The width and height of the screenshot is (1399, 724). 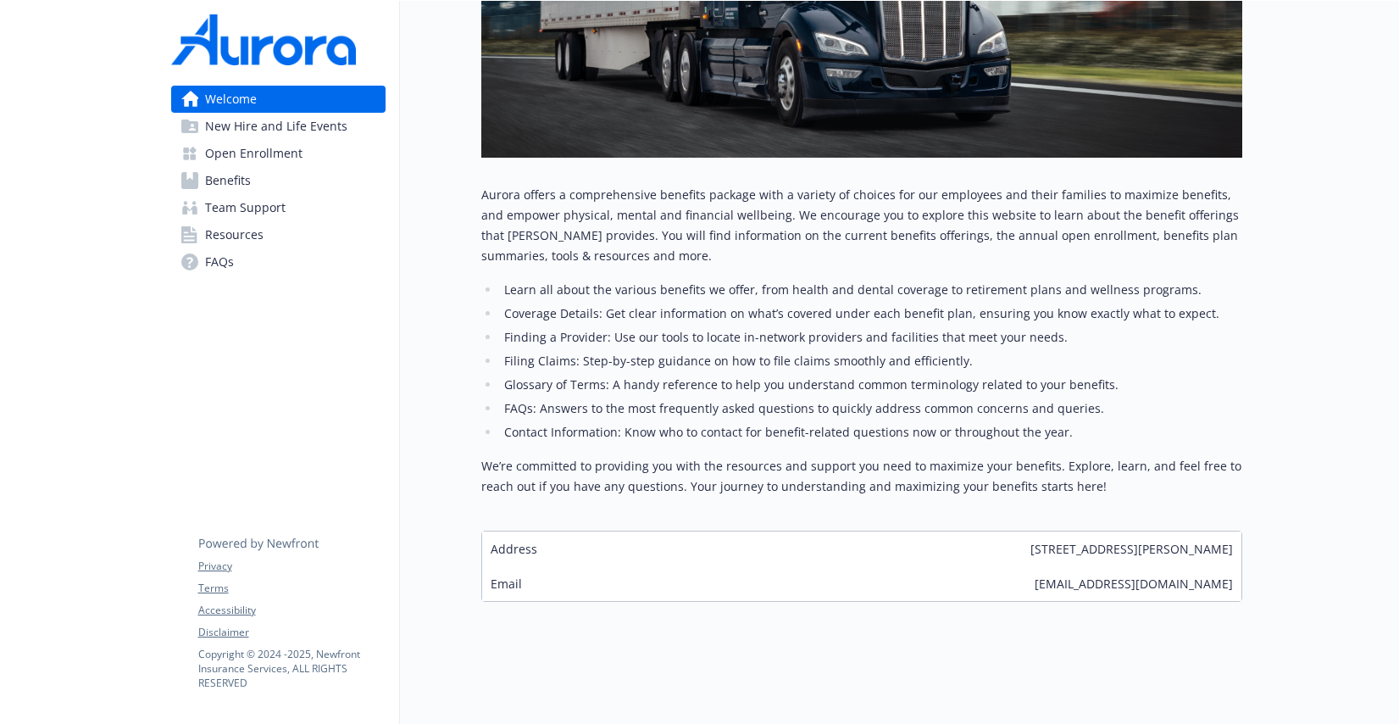 I want to click on a: Accessibility, so click(x=291, y=610).